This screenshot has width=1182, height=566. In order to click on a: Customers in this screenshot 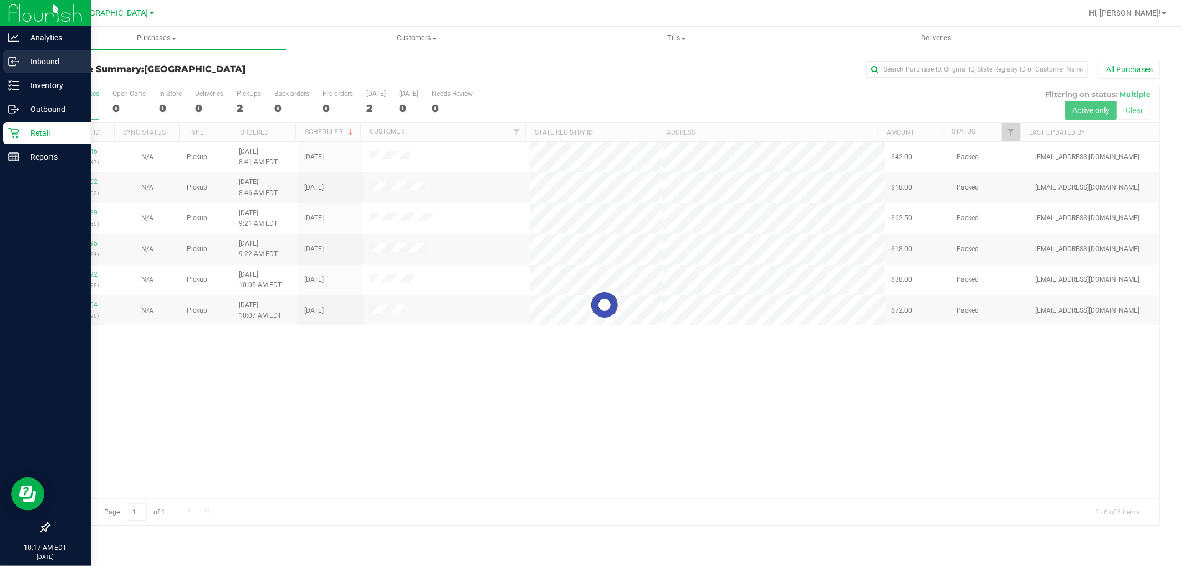, I will do `click(416, 38)`.